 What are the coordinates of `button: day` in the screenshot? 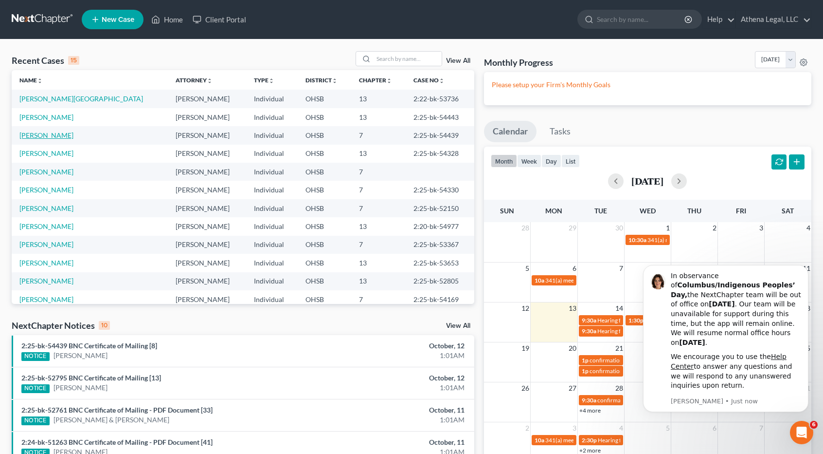 It's located at (551, 161).